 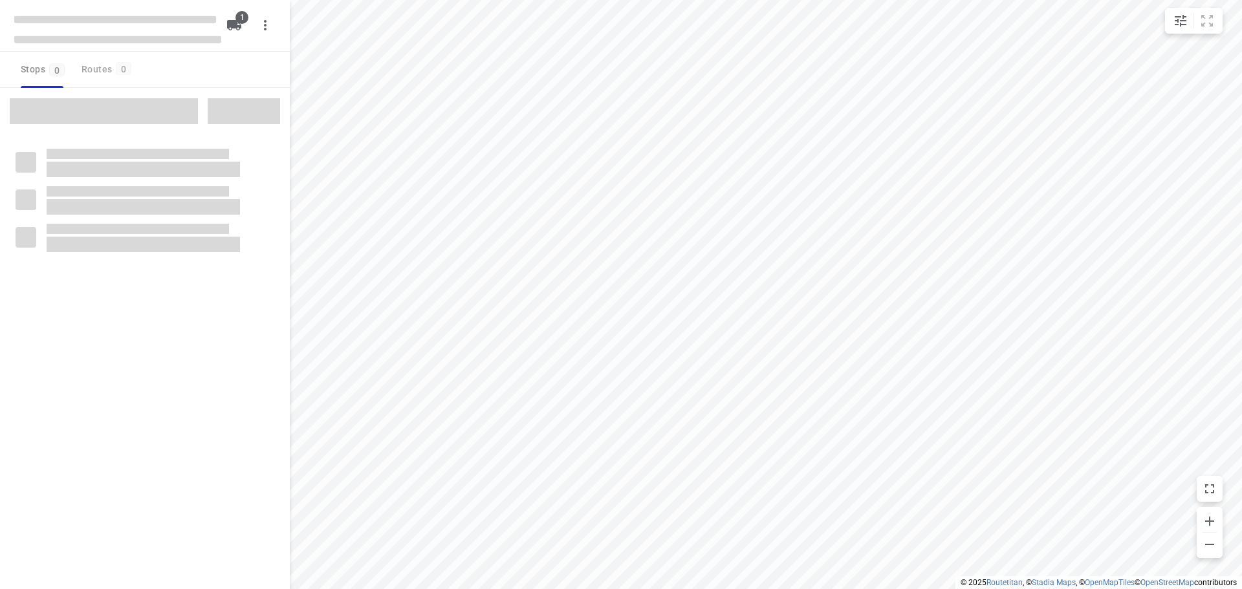 I want to click on a: Routetitan, so click(x=1005, y=583).